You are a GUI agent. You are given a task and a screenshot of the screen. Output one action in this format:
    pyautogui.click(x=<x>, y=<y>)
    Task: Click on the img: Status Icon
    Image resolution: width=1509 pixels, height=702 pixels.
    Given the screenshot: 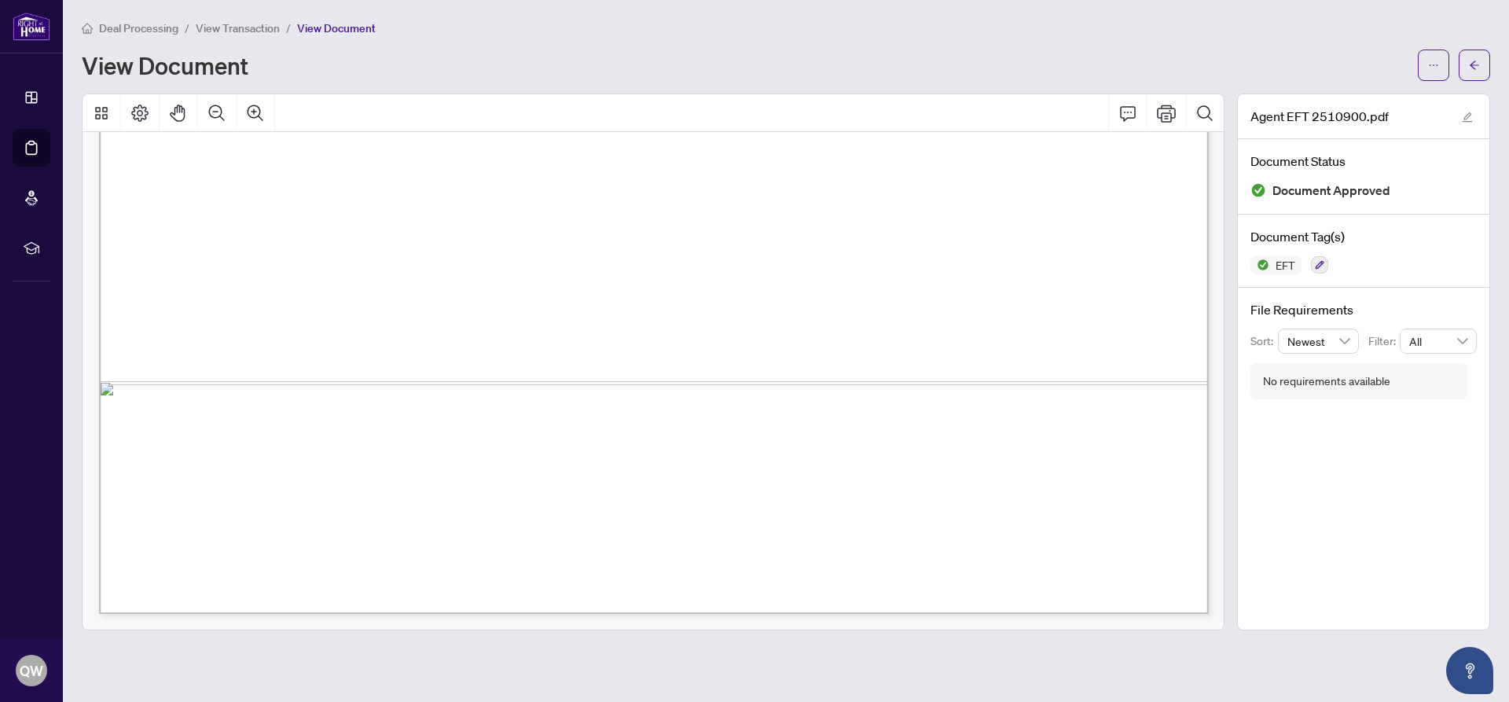 What is the action you would take?
    pyautogui.click(x=1260, y=265)
    